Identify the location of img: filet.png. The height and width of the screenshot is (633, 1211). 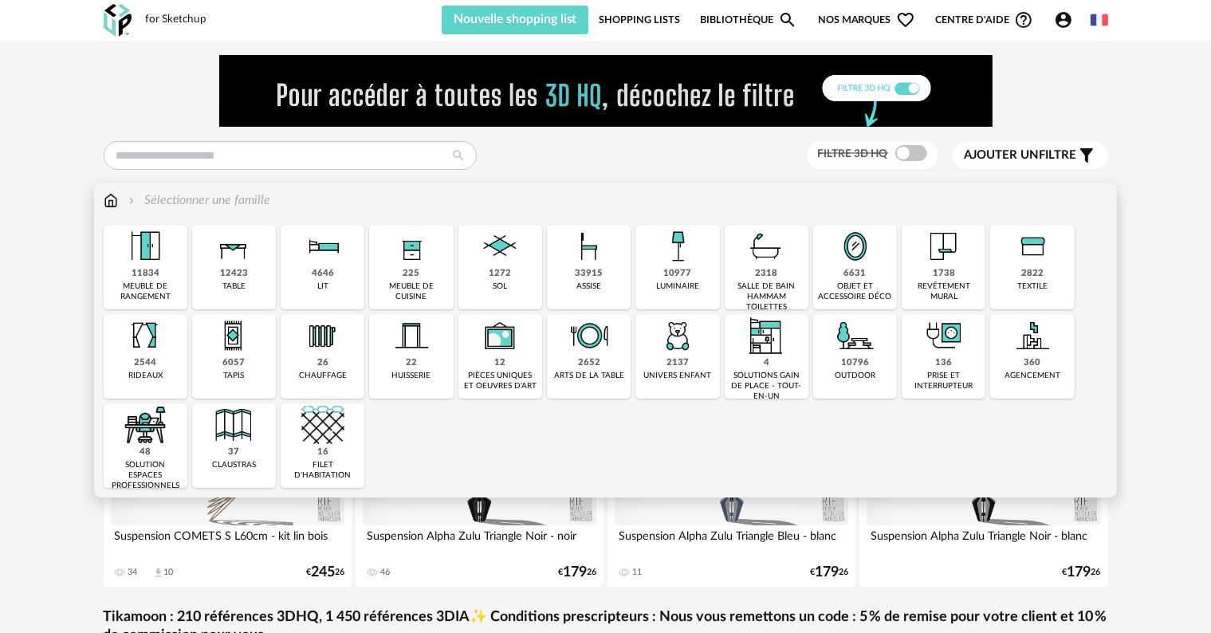
(323, 425).